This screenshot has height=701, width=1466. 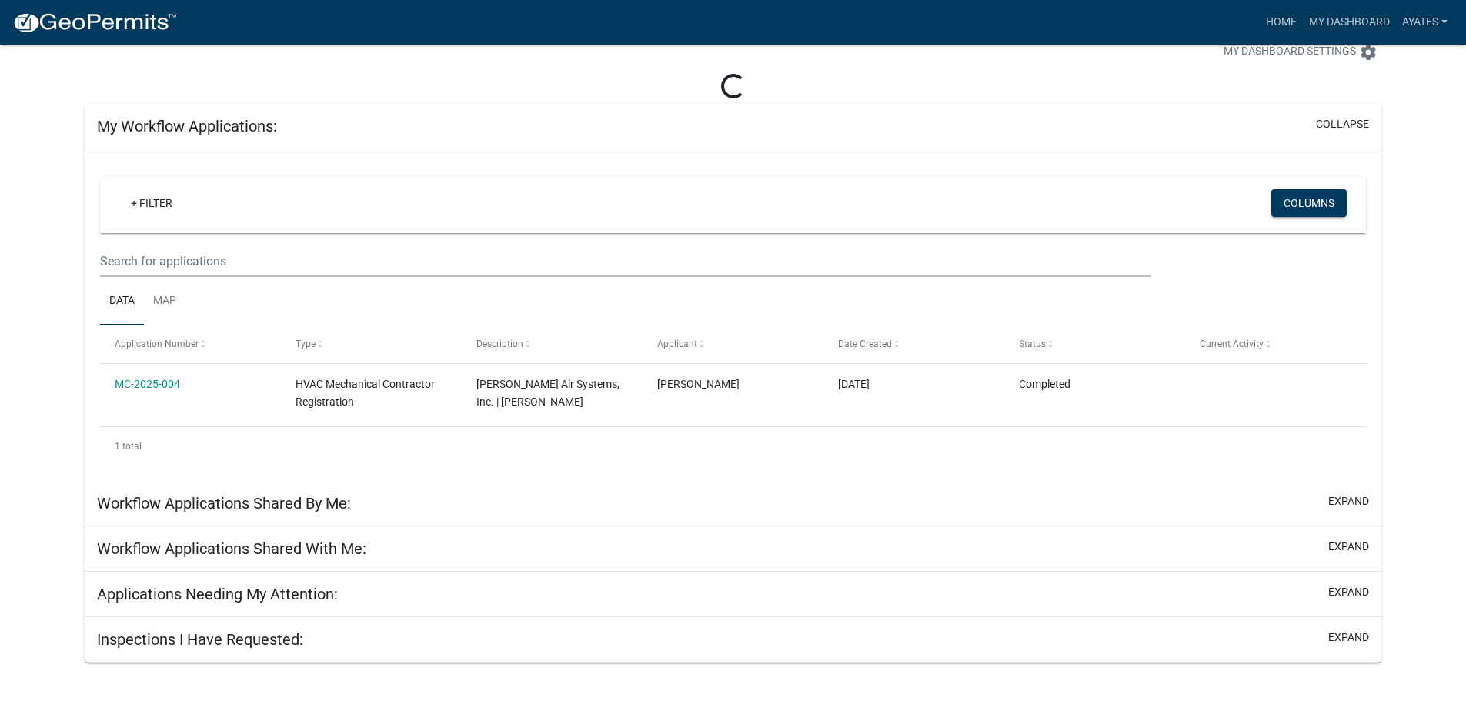 What do you see at coordinates (365, 393) in the screenshot?
I see `span: HVAC Mechanical Contractor Registration` at bounding box center [365, 393].